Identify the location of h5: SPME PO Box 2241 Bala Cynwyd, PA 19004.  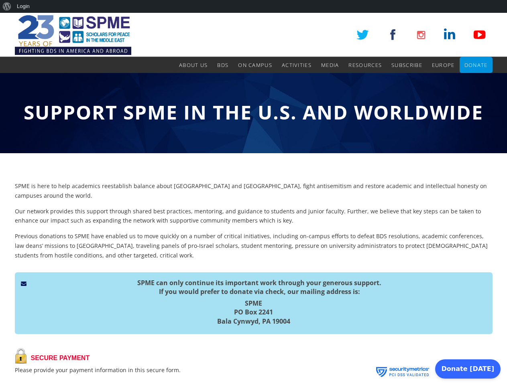
(254, 312).